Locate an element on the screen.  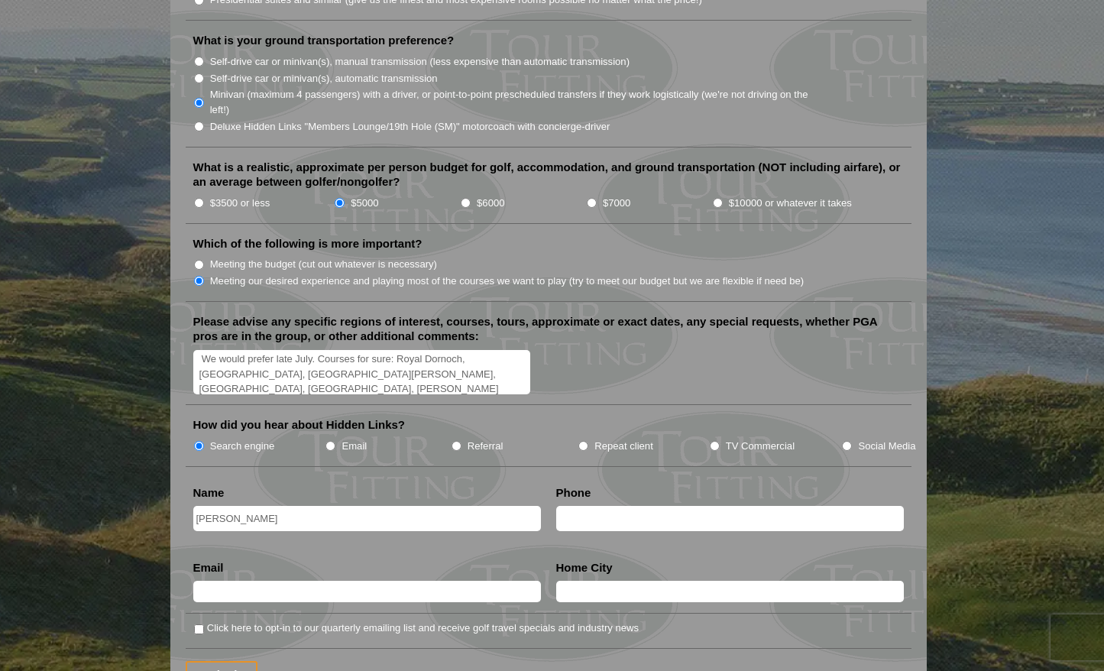
label: Repeat client is located at coordinates (624, 446).